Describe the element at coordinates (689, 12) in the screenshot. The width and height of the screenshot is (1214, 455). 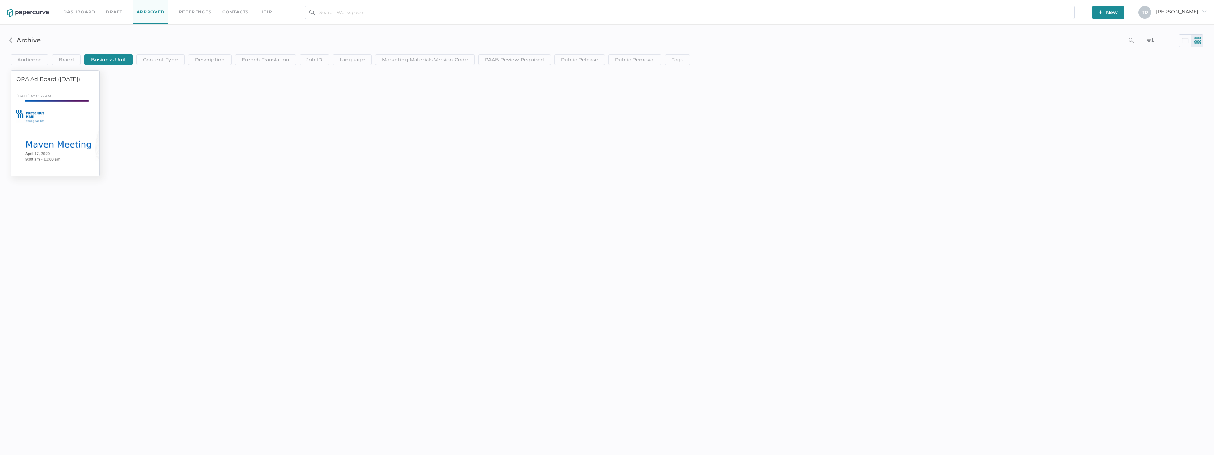
I see `input: Search Workspace` at that location.